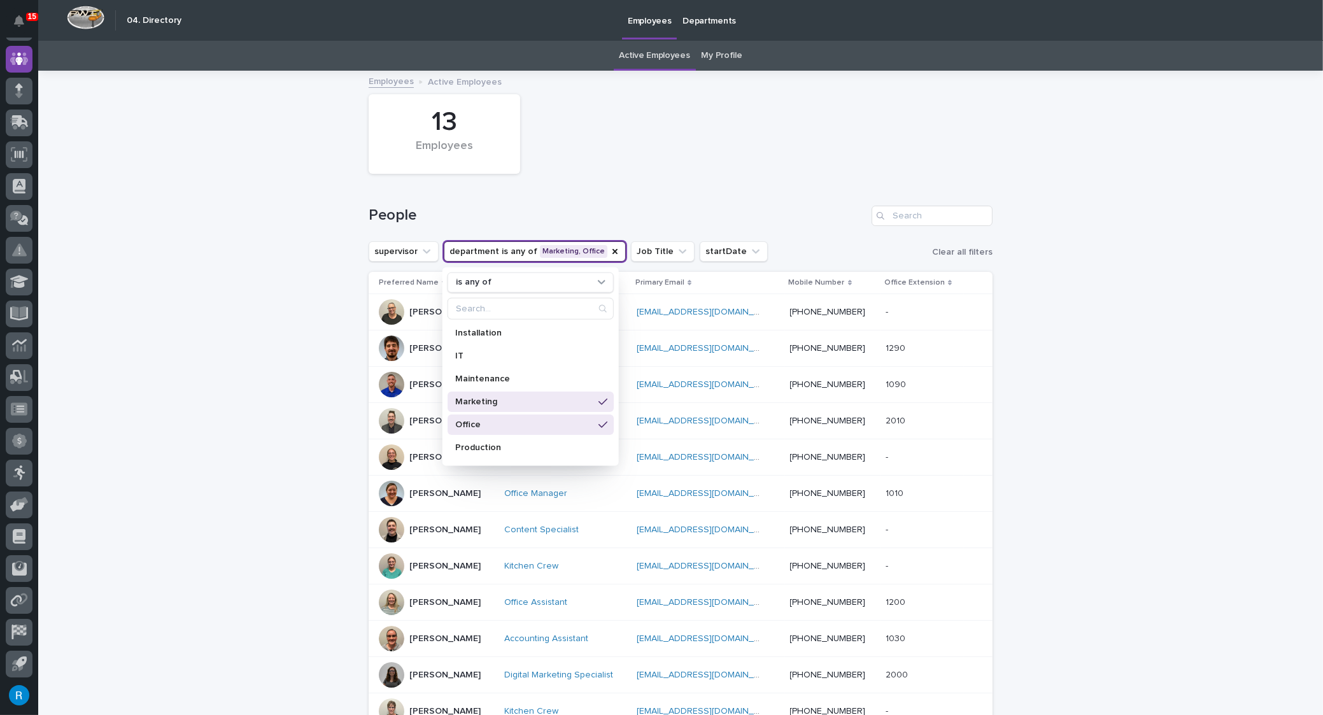  I want to click on p: Marketing, so click(524, 401).